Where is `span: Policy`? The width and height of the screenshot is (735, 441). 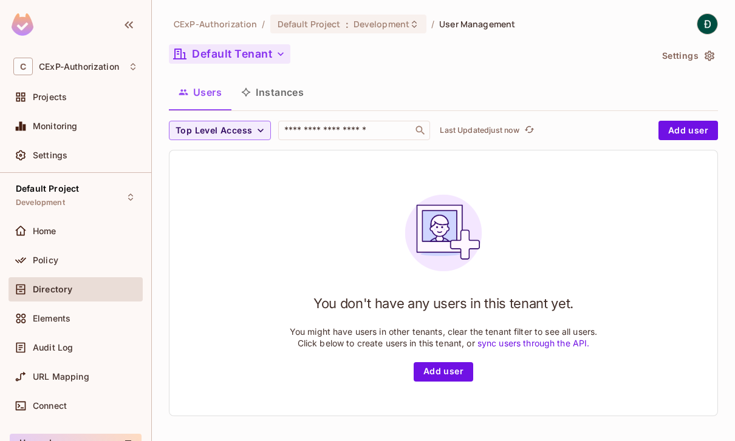
span: Policy is located at coordinates (46, 260).